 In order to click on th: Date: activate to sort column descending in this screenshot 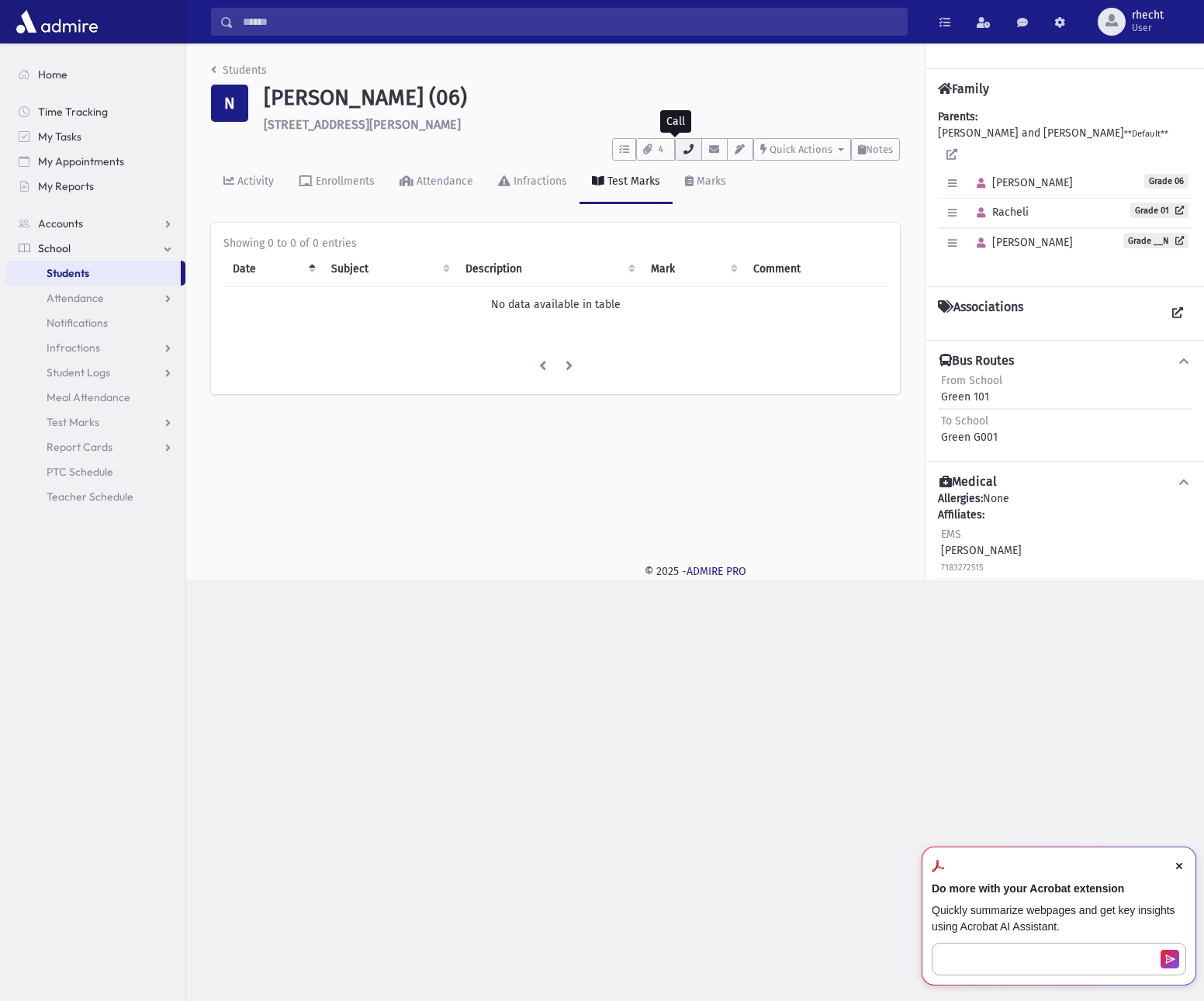, I will do `click(272, 269)`.